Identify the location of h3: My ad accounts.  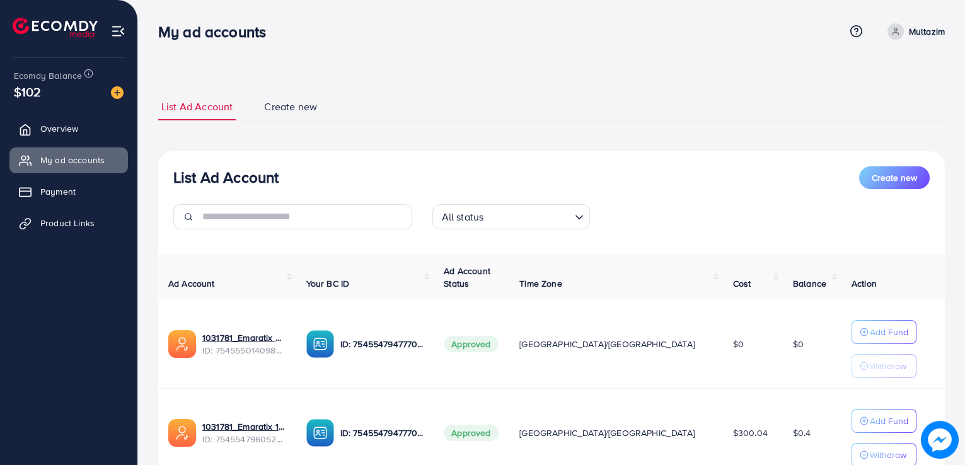
(217, 32).